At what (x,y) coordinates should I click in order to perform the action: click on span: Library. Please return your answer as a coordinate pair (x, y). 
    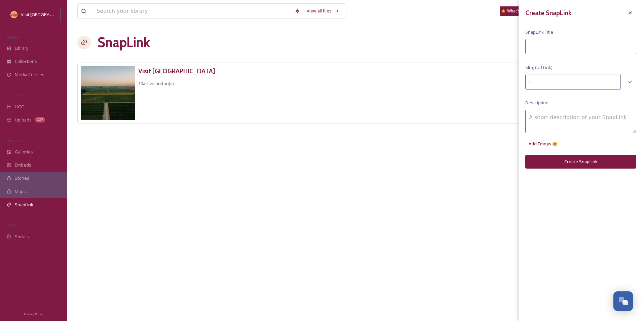
    Looking at the image, I should click on (22, 48).